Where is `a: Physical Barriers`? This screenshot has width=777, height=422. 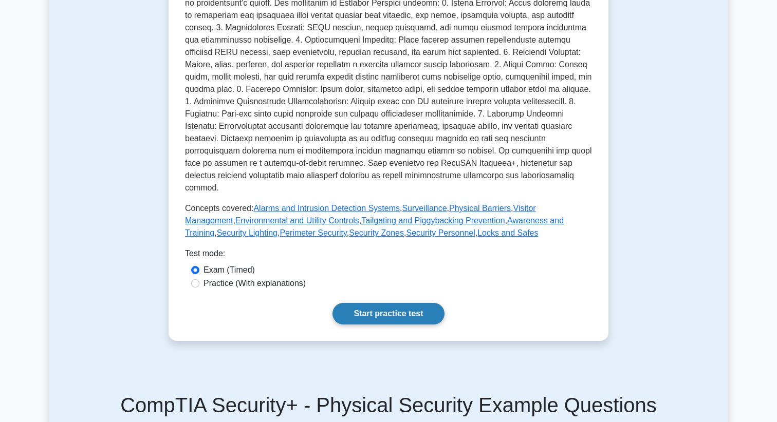
a: Physical Barriers is located at coordinates (480, 208).